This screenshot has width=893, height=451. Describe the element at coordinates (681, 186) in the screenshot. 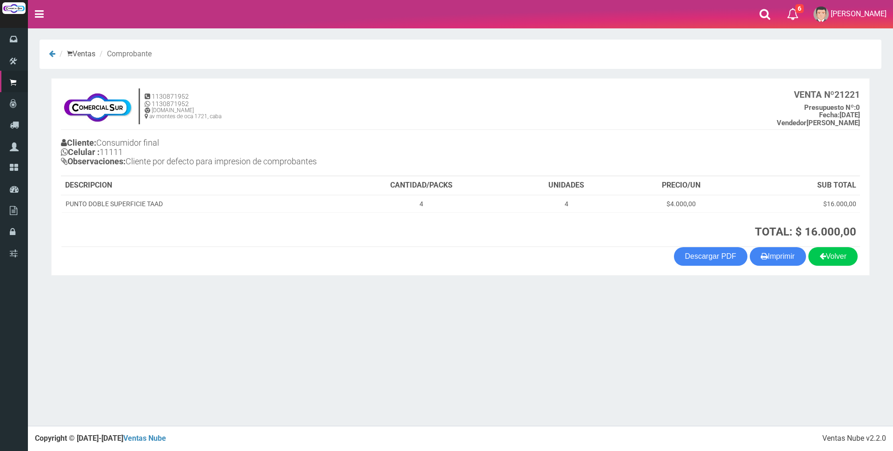

I see `th: PRECIO/UN` at that location.